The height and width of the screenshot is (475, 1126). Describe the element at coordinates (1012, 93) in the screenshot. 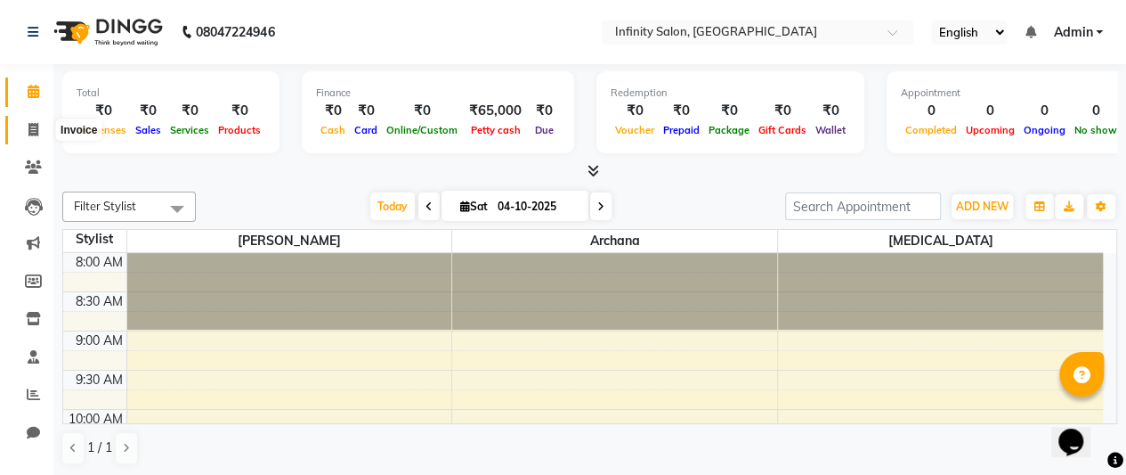

I see `div: Appointment` at that location.